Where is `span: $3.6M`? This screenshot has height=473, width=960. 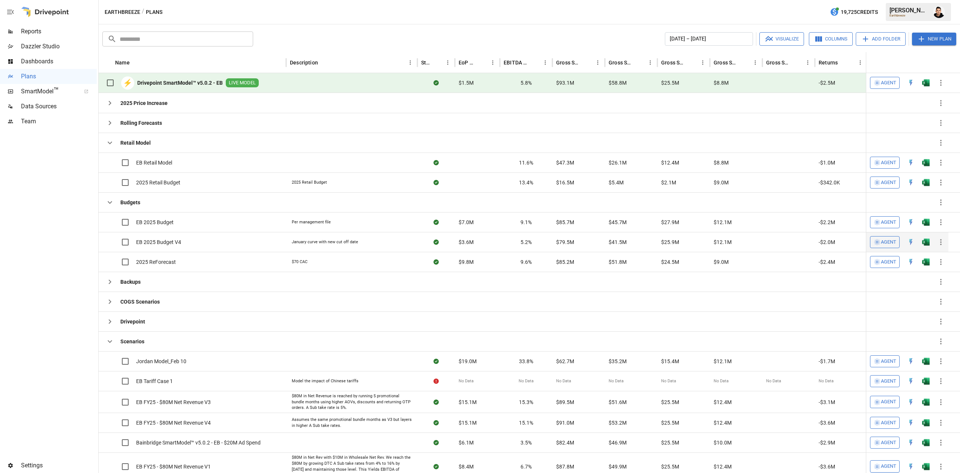
span: $3.6M is located at coordinates (466, 242).